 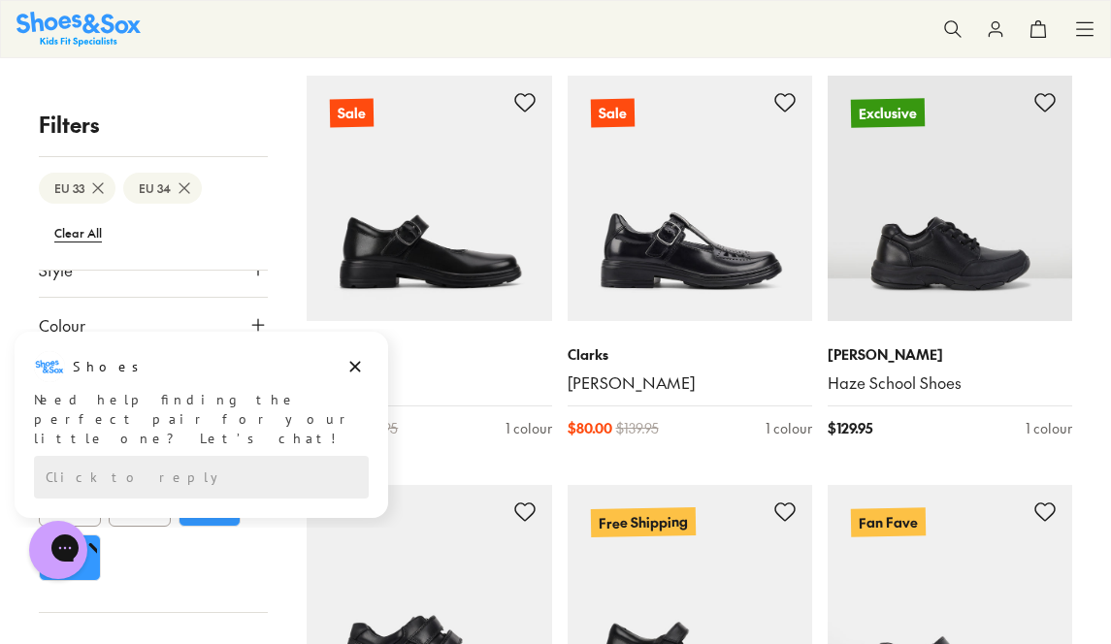 I want to click on a: Intrigue Jnr, so click(x=429, y=383).